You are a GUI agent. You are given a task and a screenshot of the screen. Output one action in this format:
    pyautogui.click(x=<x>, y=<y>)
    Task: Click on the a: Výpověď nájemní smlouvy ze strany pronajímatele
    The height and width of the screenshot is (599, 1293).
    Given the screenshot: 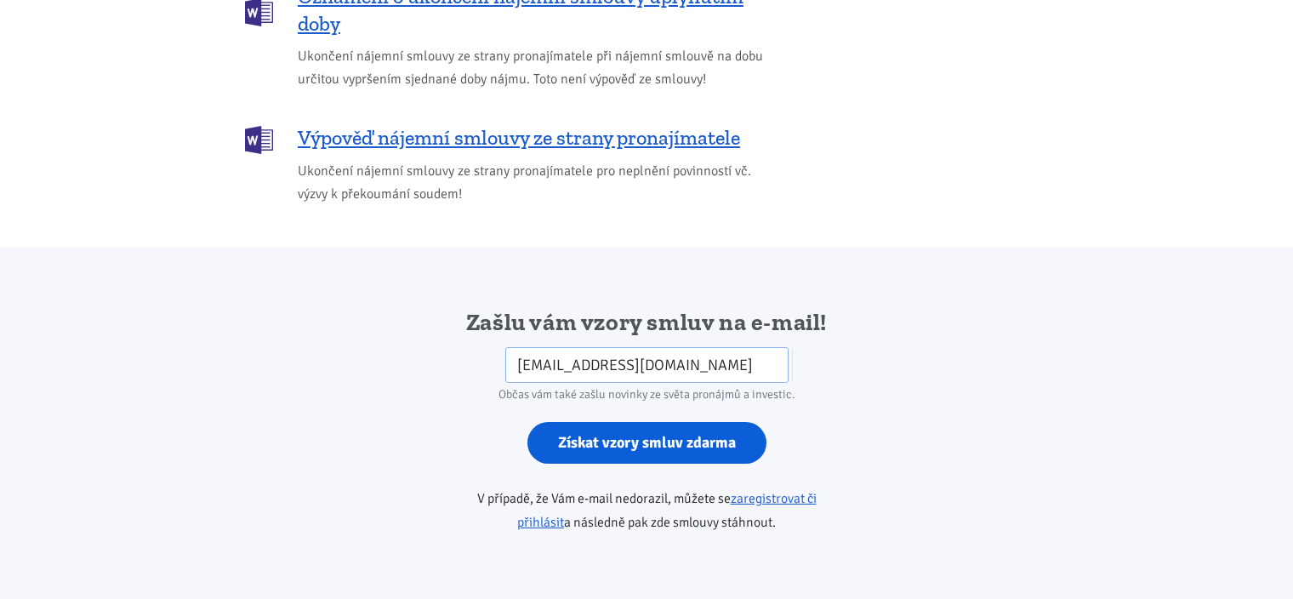 What is the action you would take?
    pyautogui.click(x=509, y=138)
    